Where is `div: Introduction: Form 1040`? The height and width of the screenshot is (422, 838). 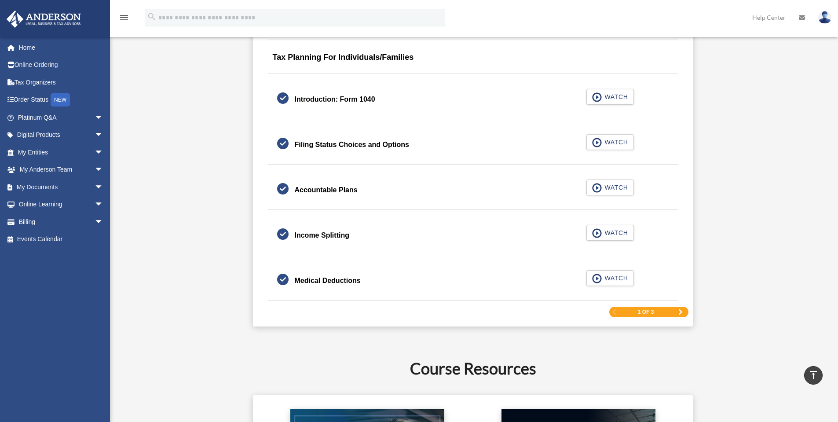
div: Introduction: Form 1040 is located at coordinates (335, 99).